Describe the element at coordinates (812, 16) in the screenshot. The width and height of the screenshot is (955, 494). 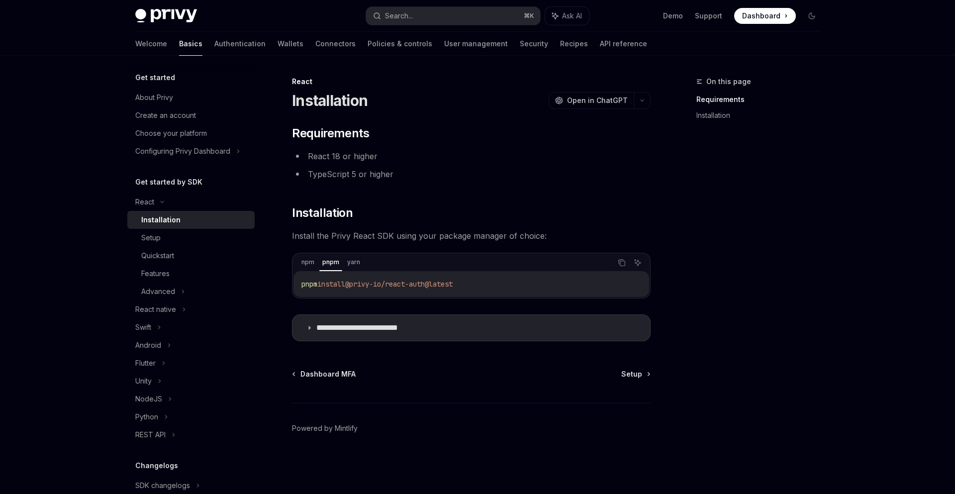
I see `button: Toggle dark mode` at that location.